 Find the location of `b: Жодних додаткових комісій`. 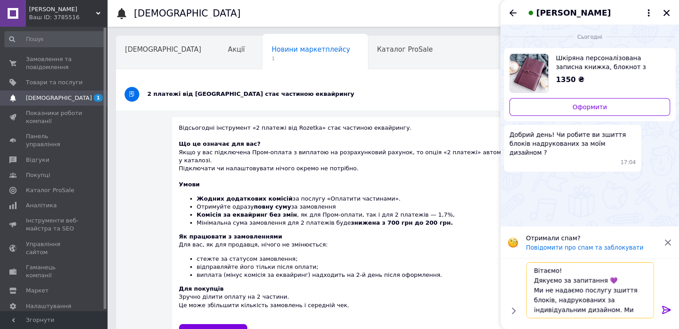

b: Жодних додаткових комісій is located at coordinates (245, 199).